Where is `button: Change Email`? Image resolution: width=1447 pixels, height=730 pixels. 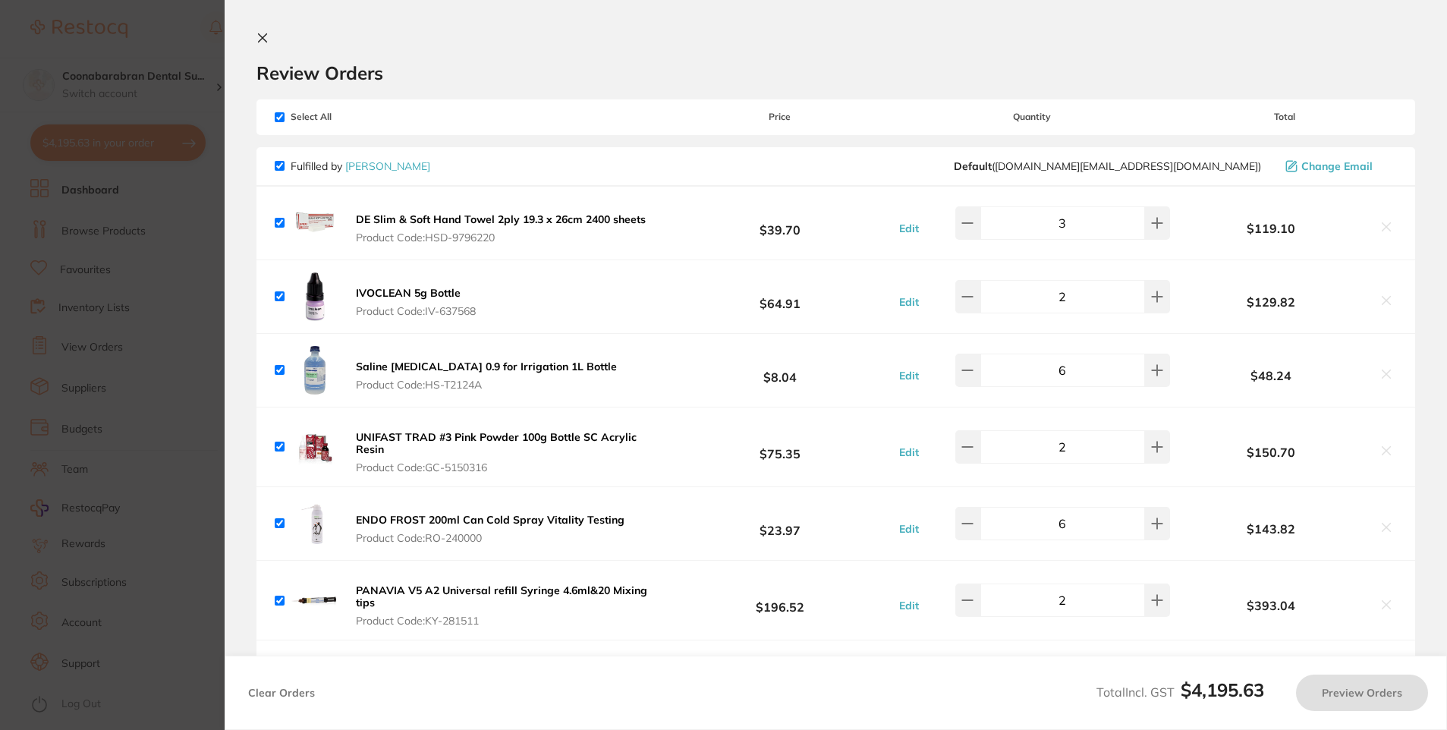 button: Change Email is located at coordinates (1338, 166).